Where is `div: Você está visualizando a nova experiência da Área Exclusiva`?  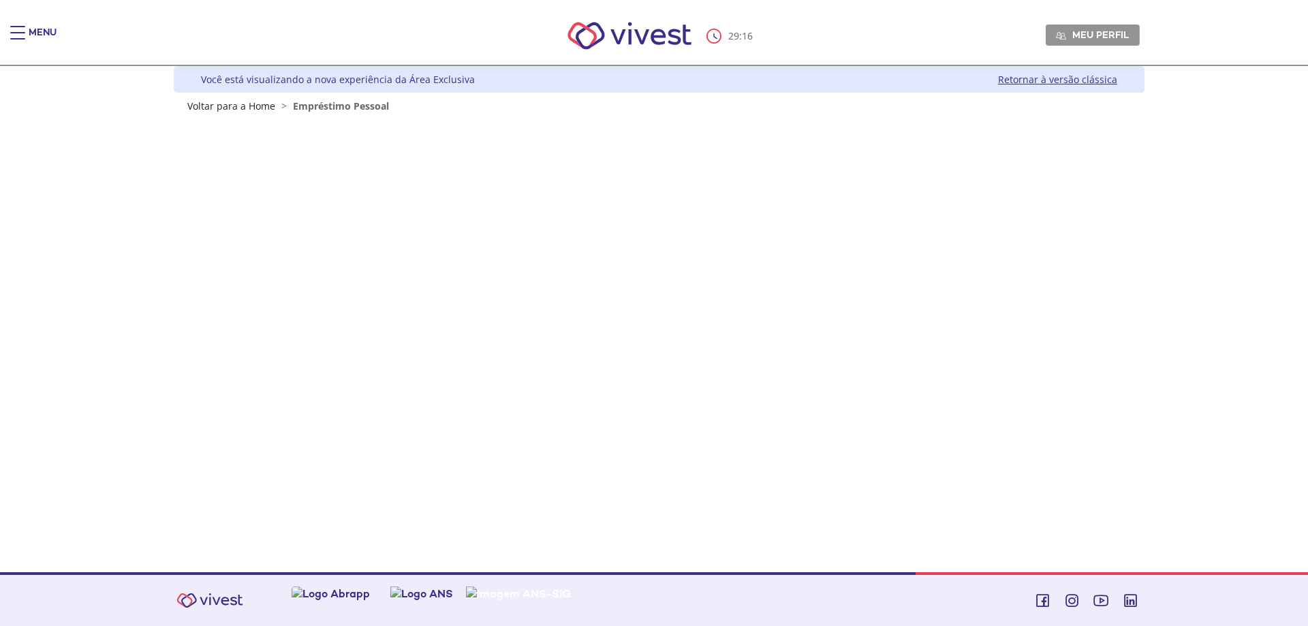
div: Você está visualizando a nova experiência da Área Exclusiva is located at coordinates (338, 79).